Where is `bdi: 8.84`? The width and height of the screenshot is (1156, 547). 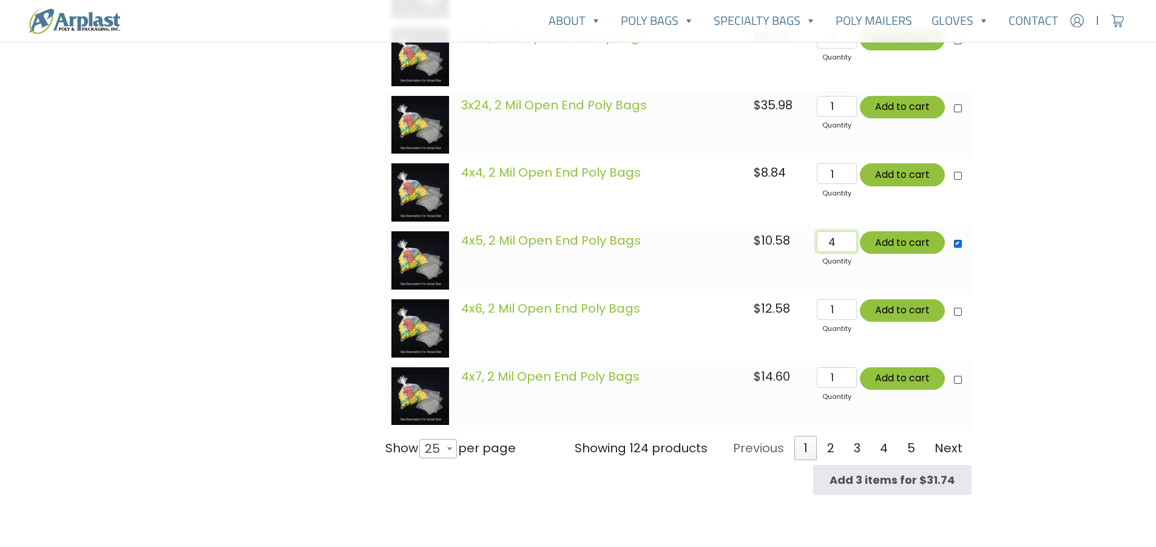 bdi: 8.84 is located at coordinates (769, 172).